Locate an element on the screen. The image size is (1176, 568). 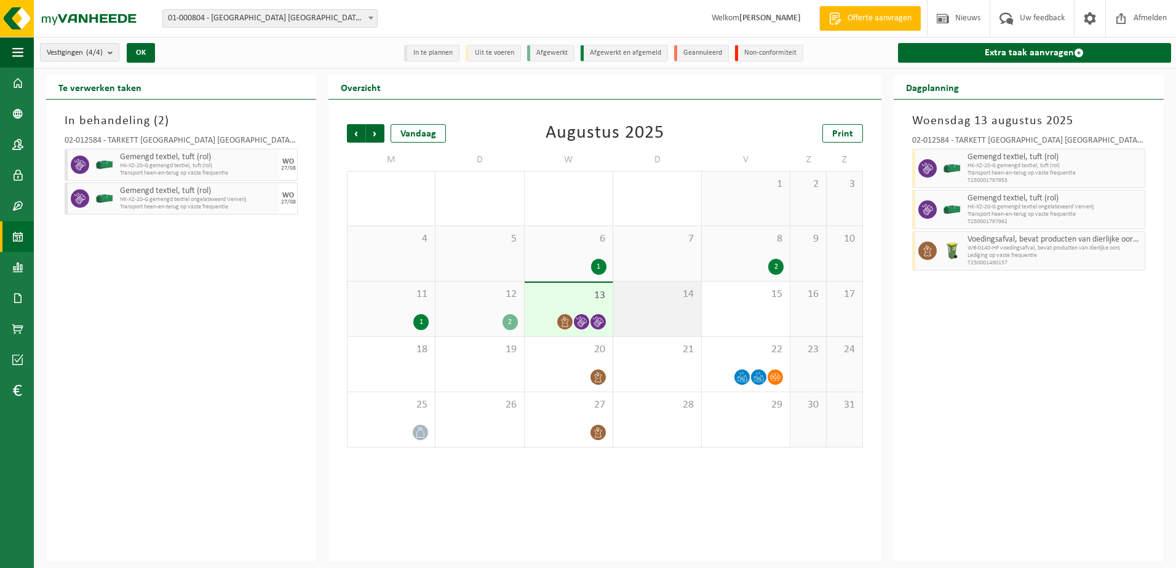
span: 14 is located at coordinates (657, 295).